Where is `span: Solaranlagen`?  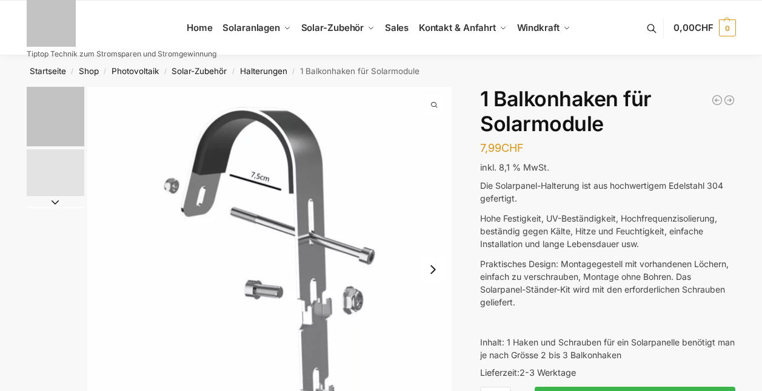 span: Solaranlagen is located at coordinates (251, 27).